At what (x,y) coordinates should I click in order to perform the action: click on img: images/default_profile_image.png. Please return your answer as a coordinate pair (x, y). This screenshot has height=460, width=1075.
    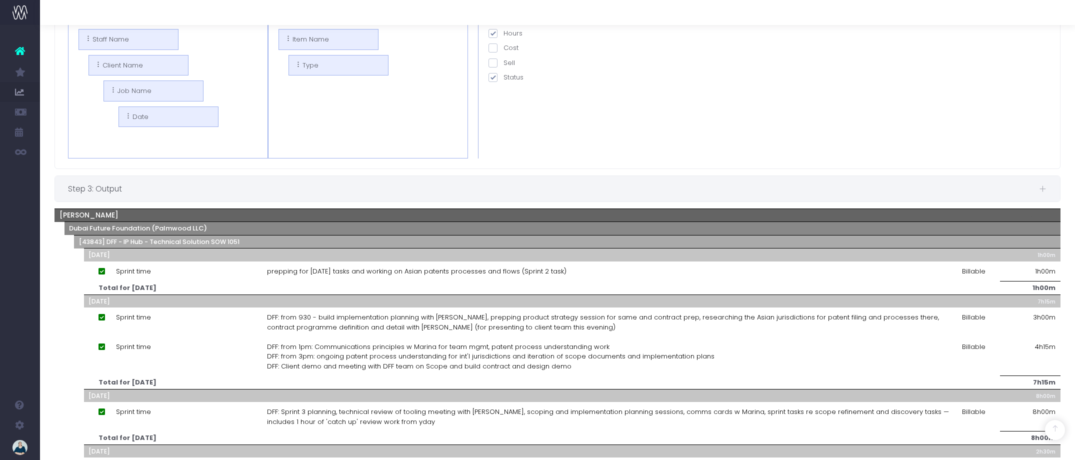
    Looking at the image, I should click on (20, 447).